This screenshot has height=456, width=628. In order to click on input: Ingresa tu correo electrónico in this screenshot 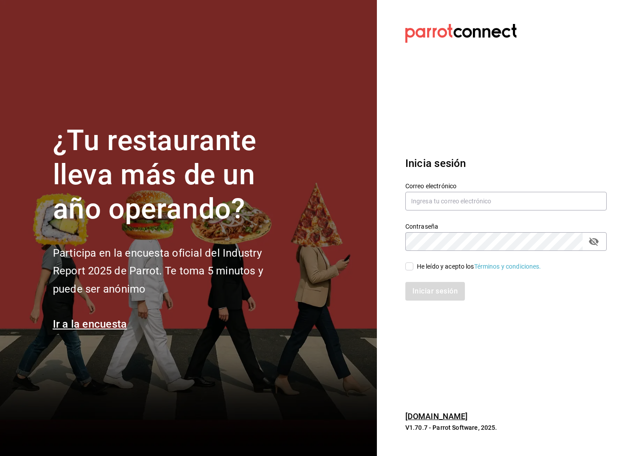, I will do `click(506, 201)`.